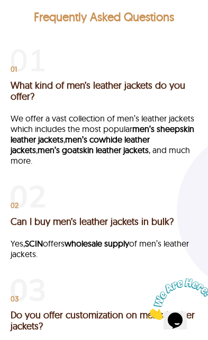 Image resolution: width=208 pixels, height=340 pixels. I want to click on img: Chat attention grabber, so click(37, 25).